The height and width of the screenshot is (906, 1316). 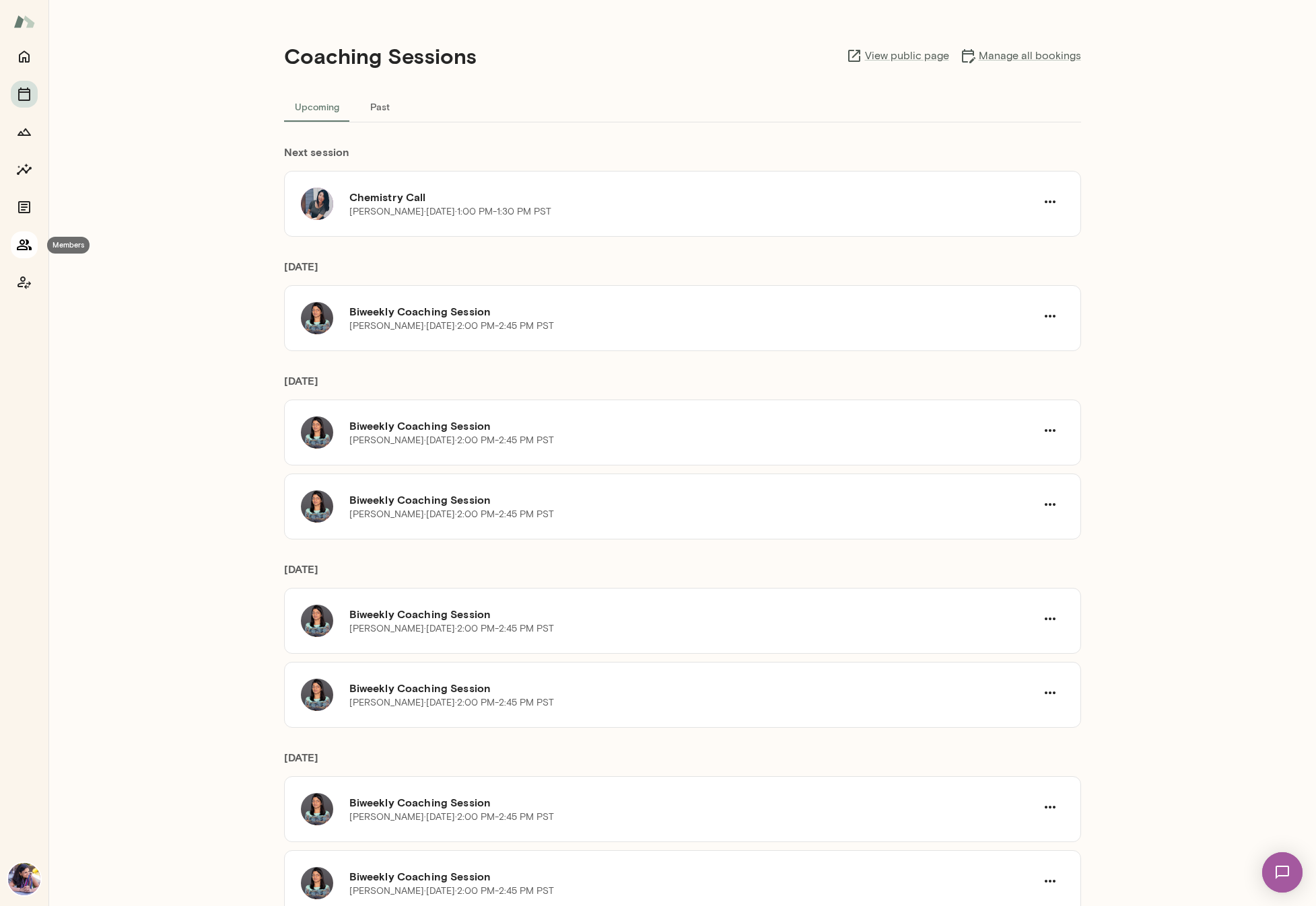 I want to click on h6: Next session, so click(x=682, y=158).